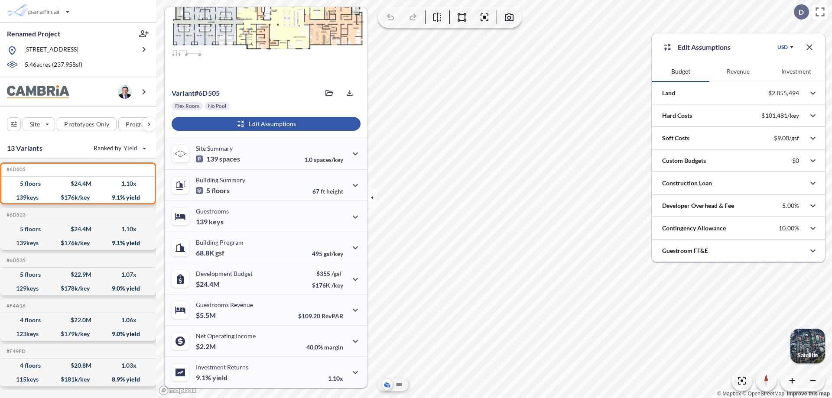  What do you see at coordinates (125, 92) in the screenshot?
I see `img: user logo` at bounding box center [125, 92].